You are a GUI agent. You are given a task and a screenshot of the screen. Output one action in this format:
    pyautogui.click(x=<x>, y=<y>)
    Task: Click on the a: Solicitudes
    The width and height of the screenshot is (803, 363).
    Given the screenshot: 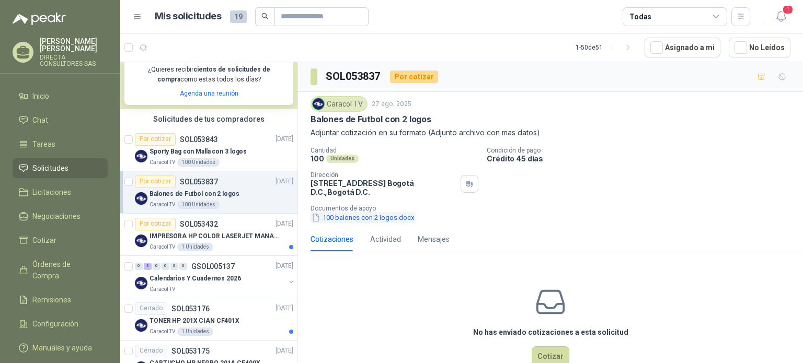 What is the action you would take?
    pyautogui.click(x=60, y=168)
    